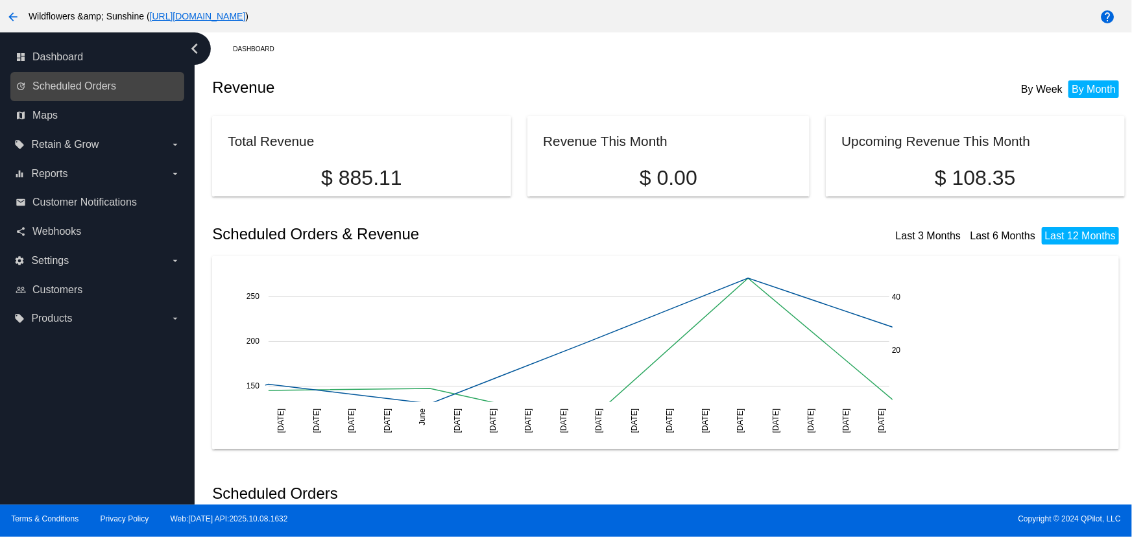  Describe the element at coordinates (21, 232) in the screenshot. I see `i: share` at that location.